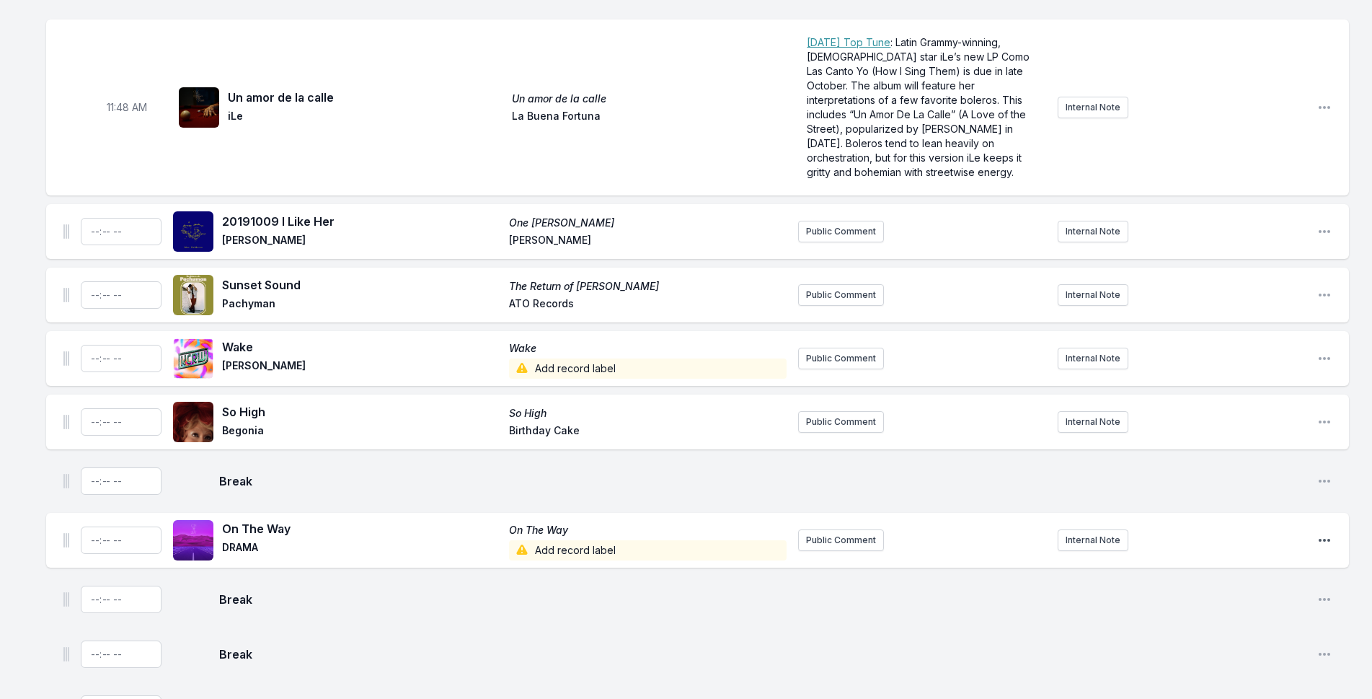 The height and width of the screenshot is (699, 1372). I want to click on img: One Wayne G, so click(193, 232).